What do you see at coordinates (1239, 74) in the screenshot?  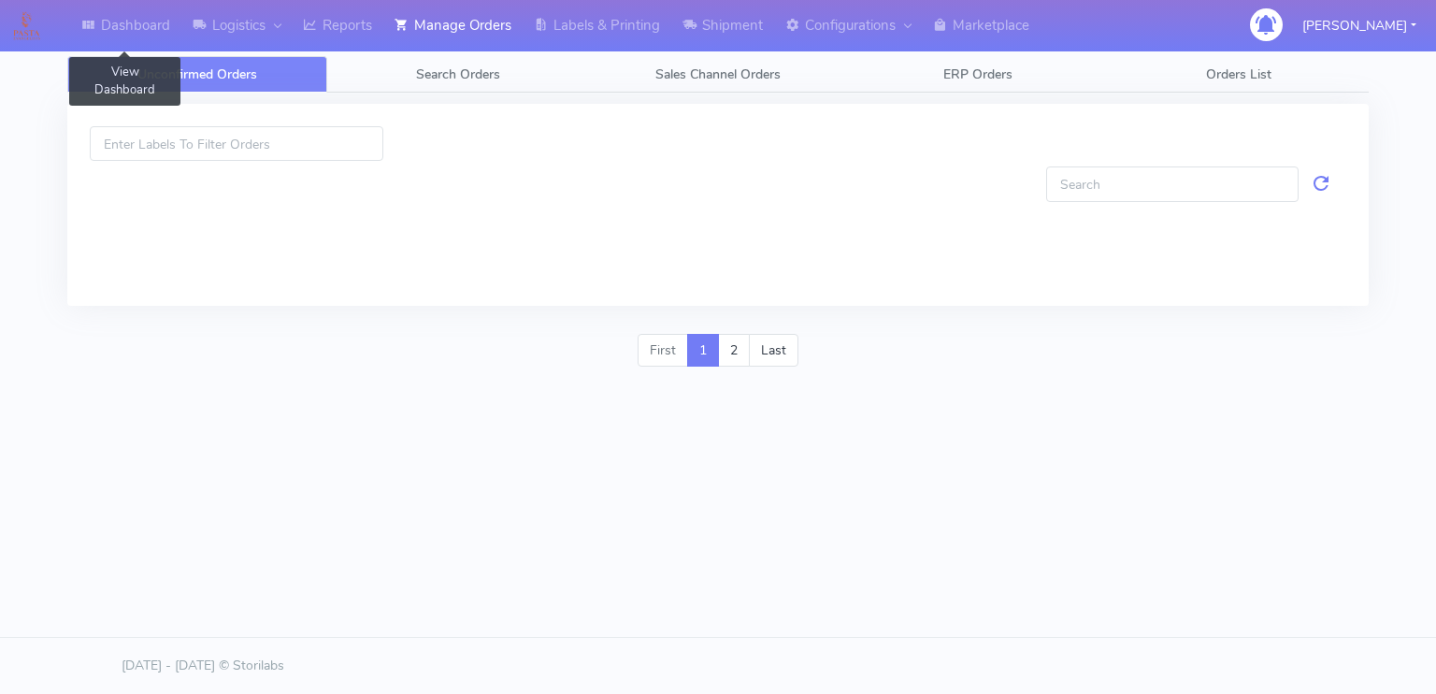 I see `span: Orders List` at bounding box center [1239, 74].